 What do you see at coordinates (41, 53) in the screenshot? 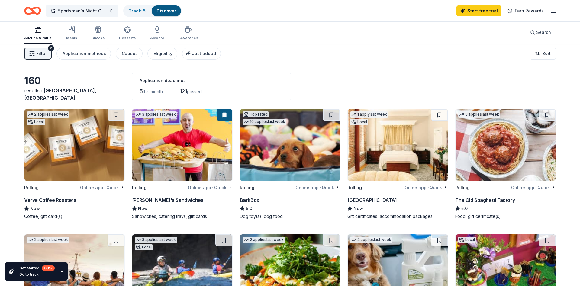
I see `span: Filter` at bounding box center [41, 53].